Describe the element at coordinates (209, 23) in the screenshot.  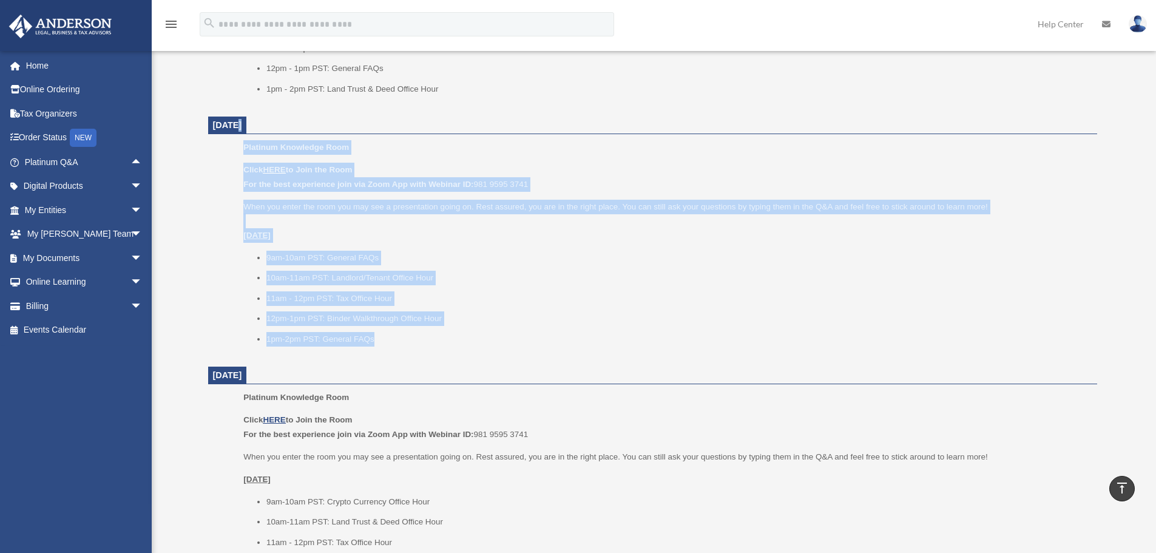
I see `i: search` at that location.